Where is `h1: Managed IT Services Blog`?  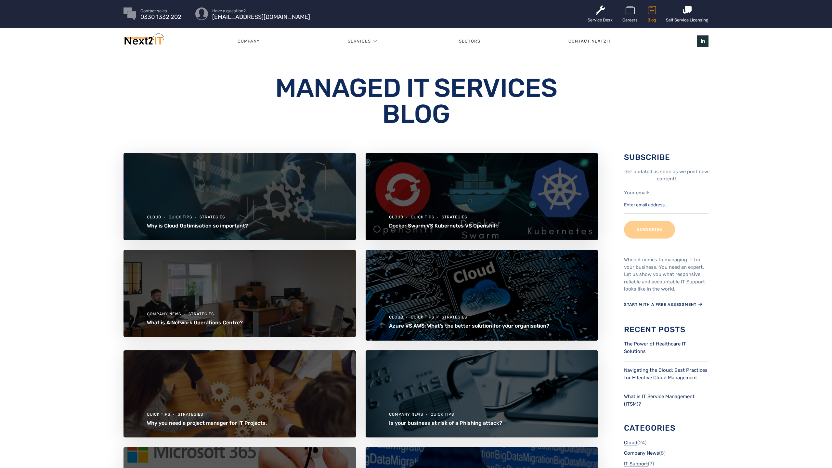 h1: Managed IT Services Blog is located at coordinates (416, 101).